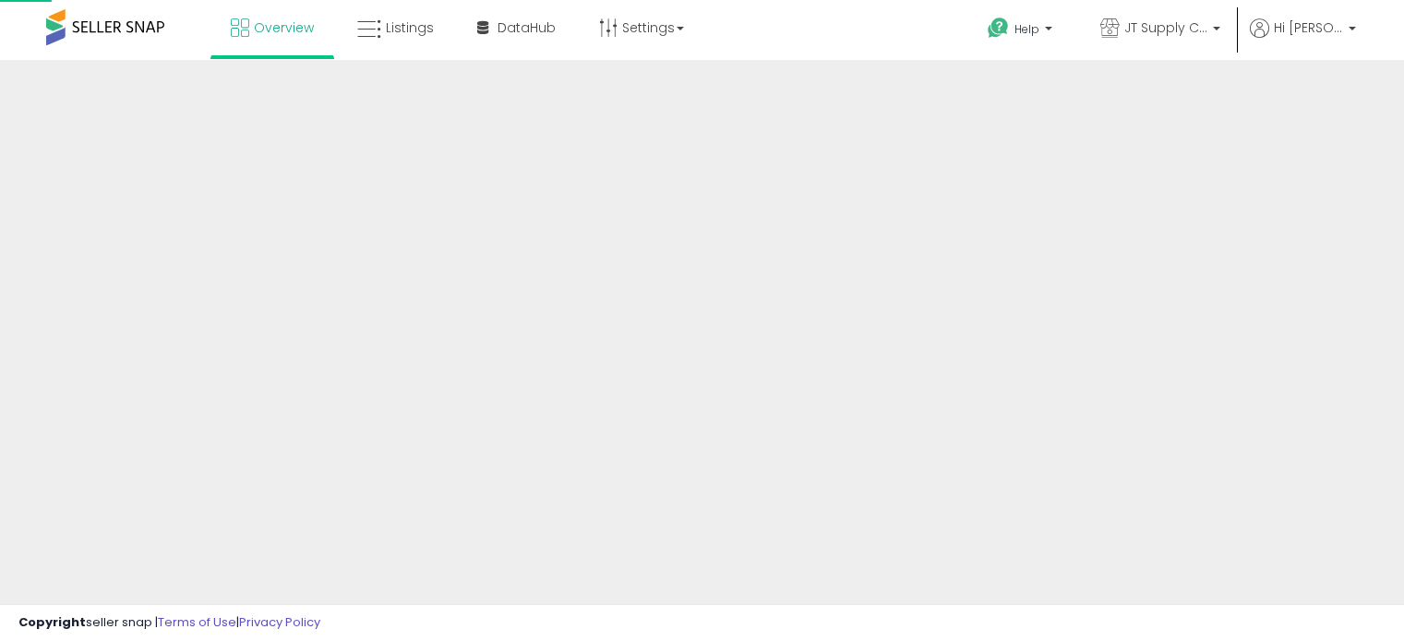  I want to click on a: Terms of Use, so click(197, 622).